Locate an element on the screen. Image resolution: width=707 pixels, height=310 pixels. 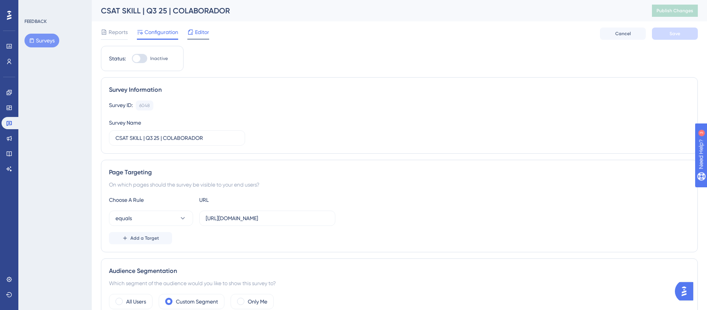
div: 6048 is located at coordinates (145, 106).